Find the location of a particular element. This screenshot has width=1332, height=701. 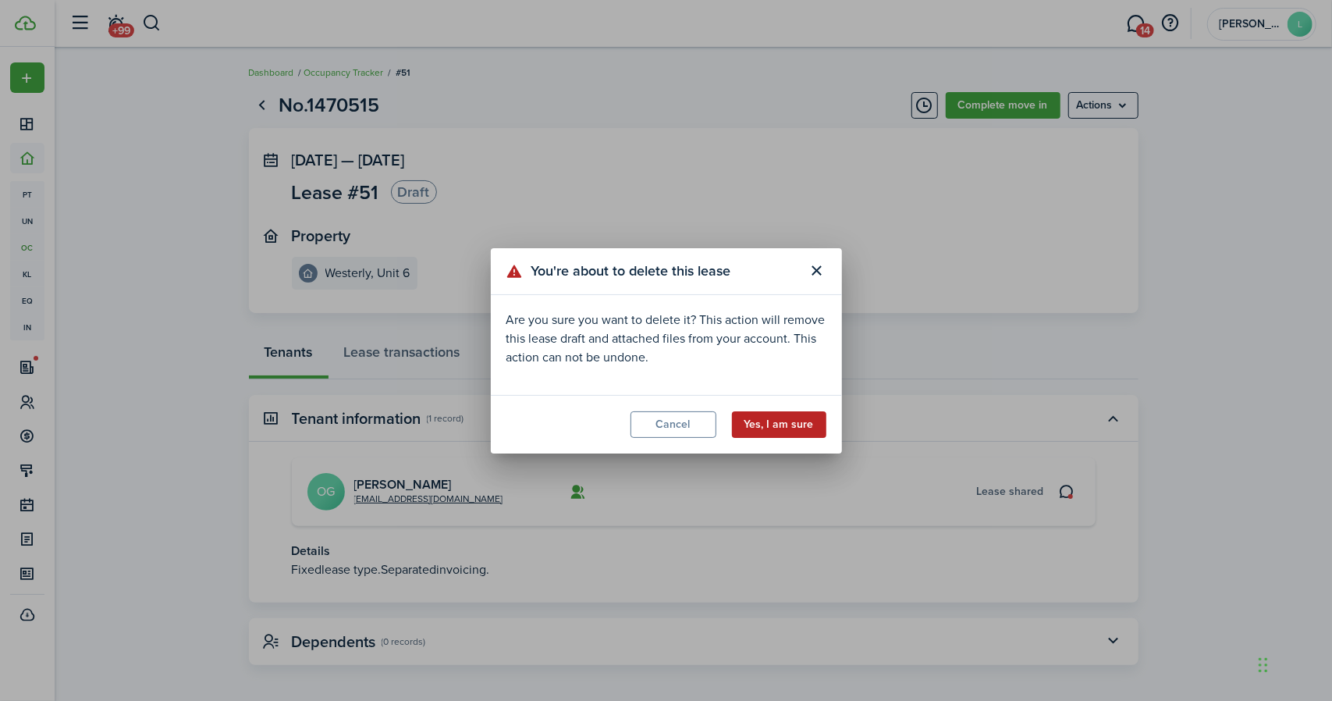

button: Close modal is located at coordinates (817, 271).